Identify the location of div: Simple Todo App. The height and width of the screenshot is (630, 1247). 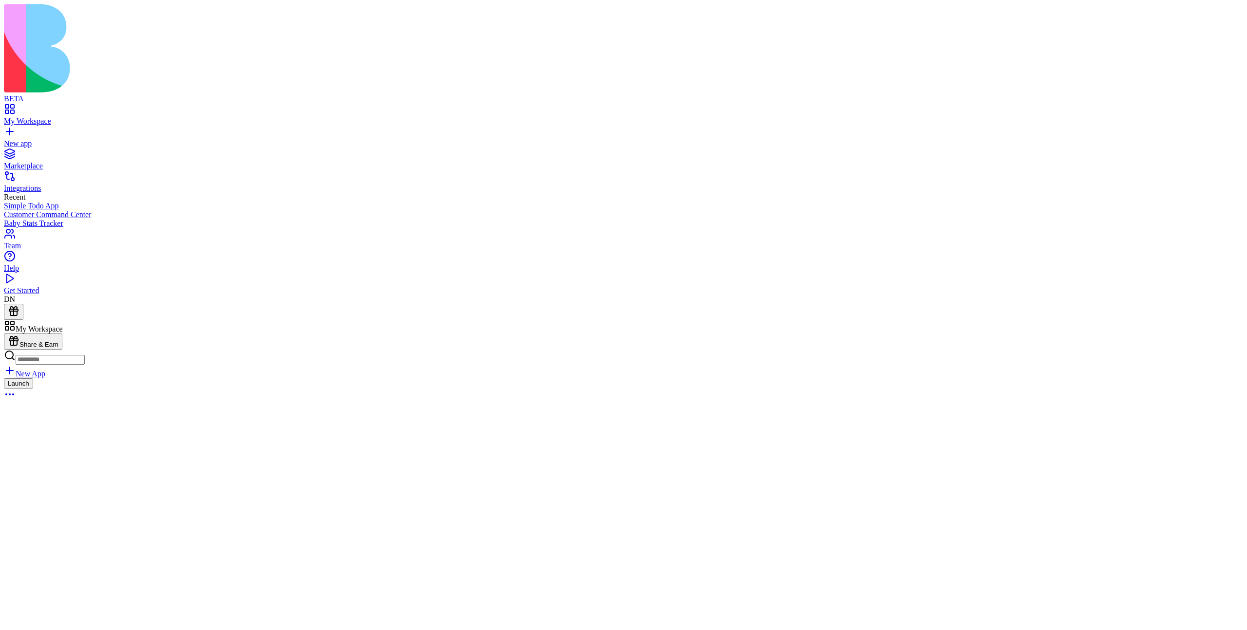
(623, 206).